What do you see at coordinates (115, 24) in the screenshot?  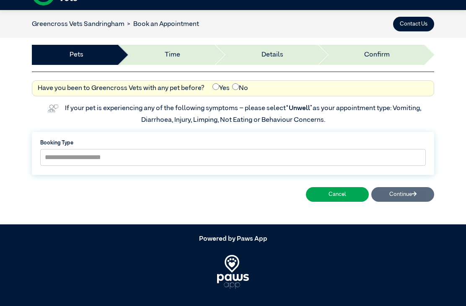 I see `nav: breadcrumb` at bounding box center [115, 24].